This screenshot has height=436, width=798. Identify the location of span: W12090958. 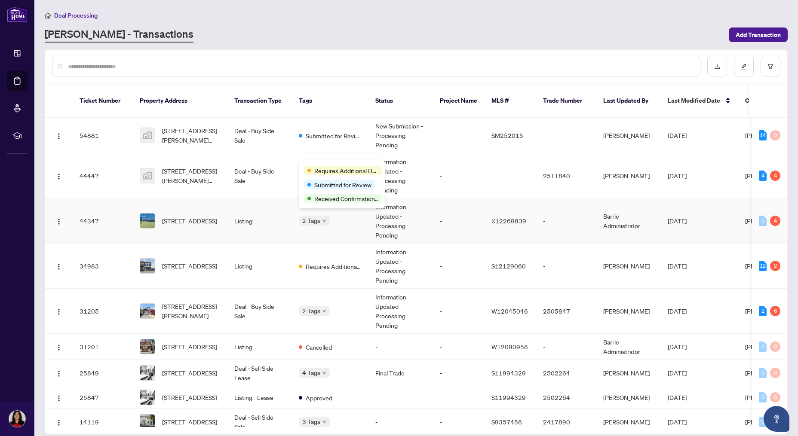
(509, 347).